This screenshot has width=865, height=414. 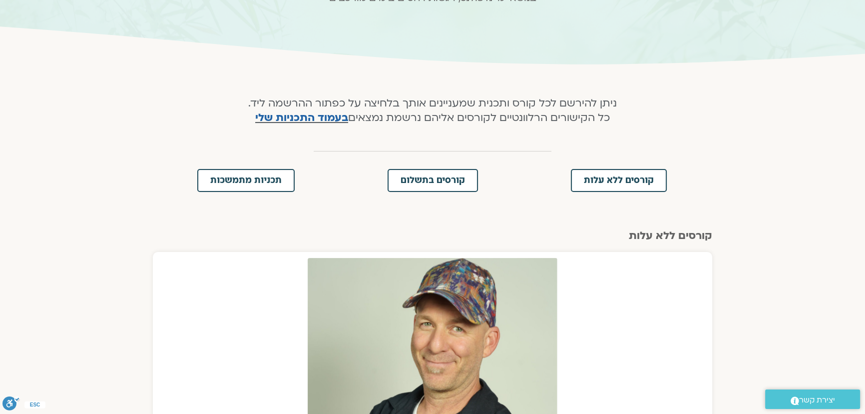 I want to click on a: יצירת קשר, so click(x=813, y=399).